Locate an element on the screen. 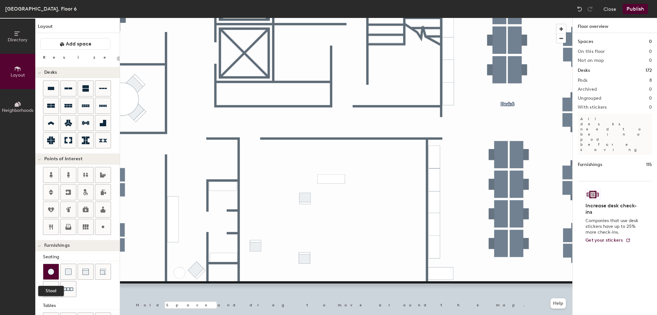 The width and height of the screenshot is (657, 315). span: Add space is located at coordinates (79, 44).